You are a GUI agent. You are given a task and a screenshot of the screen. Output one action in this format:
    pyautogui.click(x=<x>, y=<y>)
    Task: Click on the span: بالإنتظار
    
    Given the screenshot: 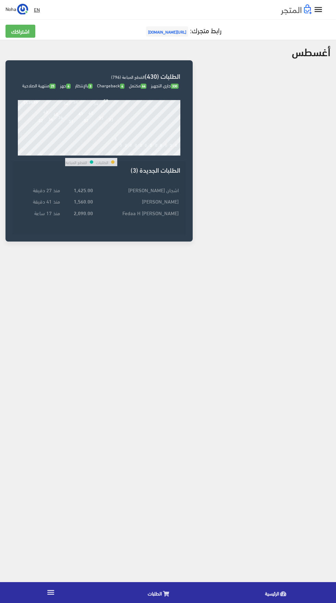 What is the action you would take?
    pyautogui.click(x=84, y=85)
    